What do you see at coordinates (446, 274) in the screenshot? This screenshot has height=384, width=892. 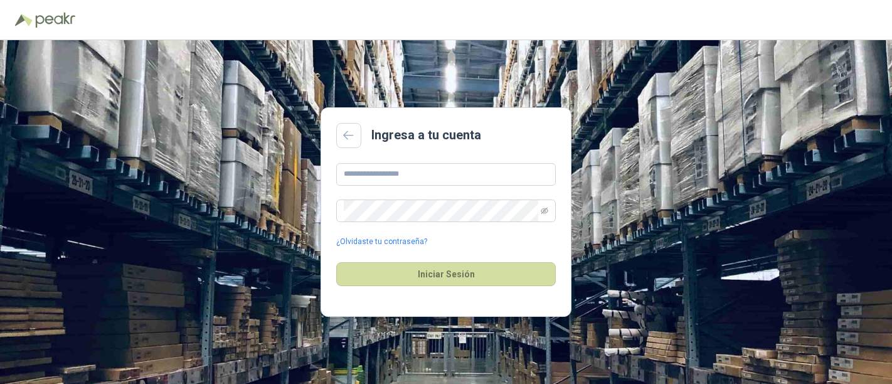 I see `button: Iniciar Sesión` at bounding box center [446, 274].